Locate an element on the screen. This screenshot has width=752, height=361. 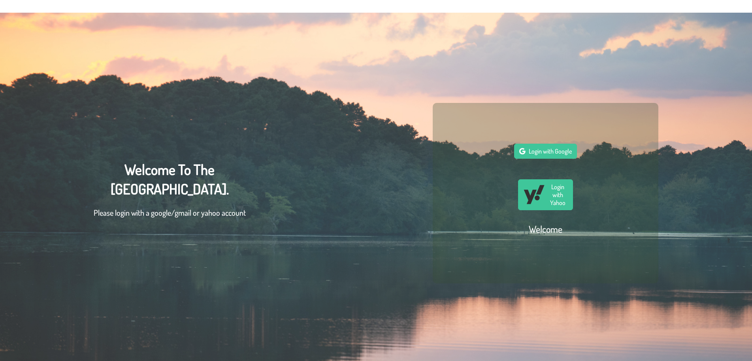
p: Please login with a google/gmail or yahoo account is located at coordinates (170, 212).